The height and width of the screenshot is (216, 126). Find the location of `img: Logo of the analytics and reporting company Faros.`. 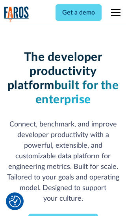

img: Logo of the analytics and reporting company Faros. is located at coordinates (17, 14).